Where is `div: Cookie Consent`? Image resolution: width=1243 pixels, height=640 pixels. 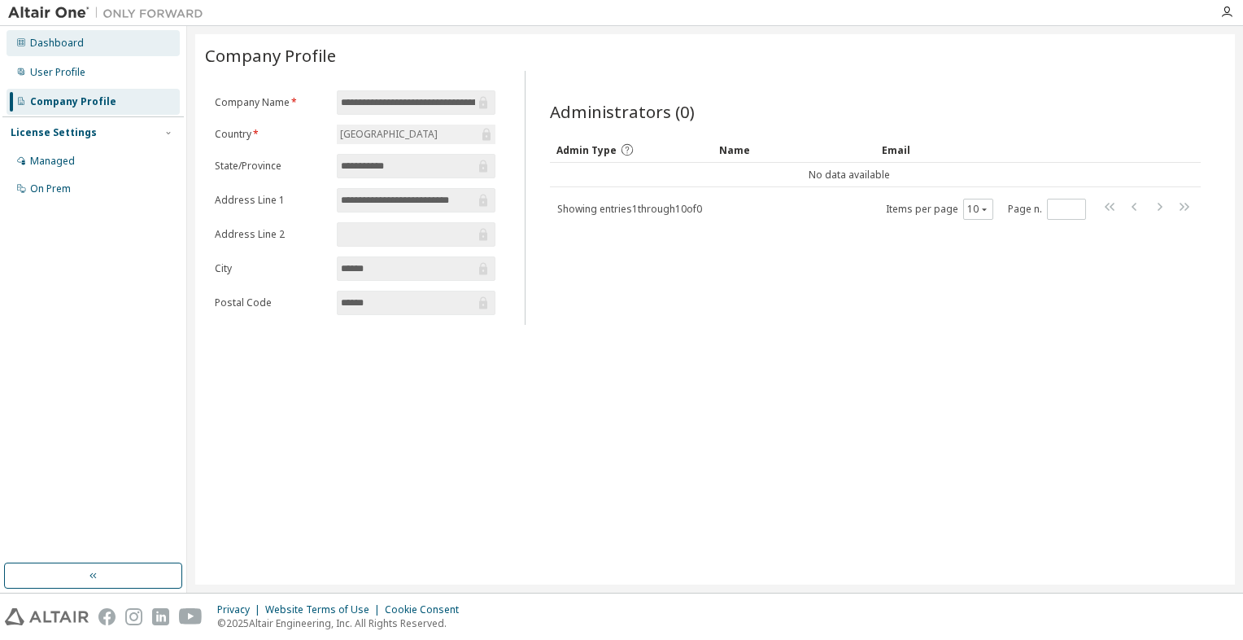 div: Cookie Consent is located at coordinates (426, 609).